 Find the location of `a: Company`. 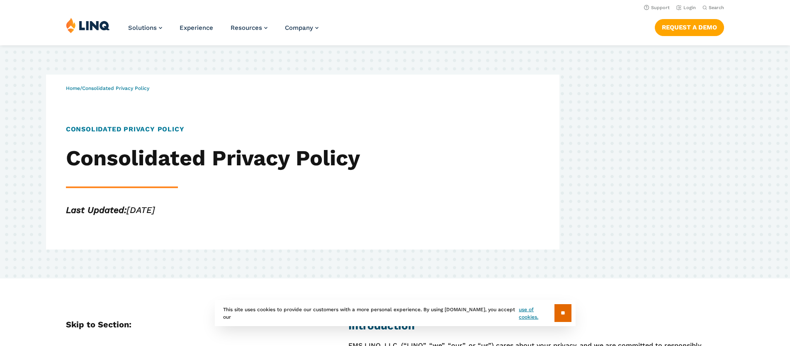

a: Company is located at coordinates (302, 28).